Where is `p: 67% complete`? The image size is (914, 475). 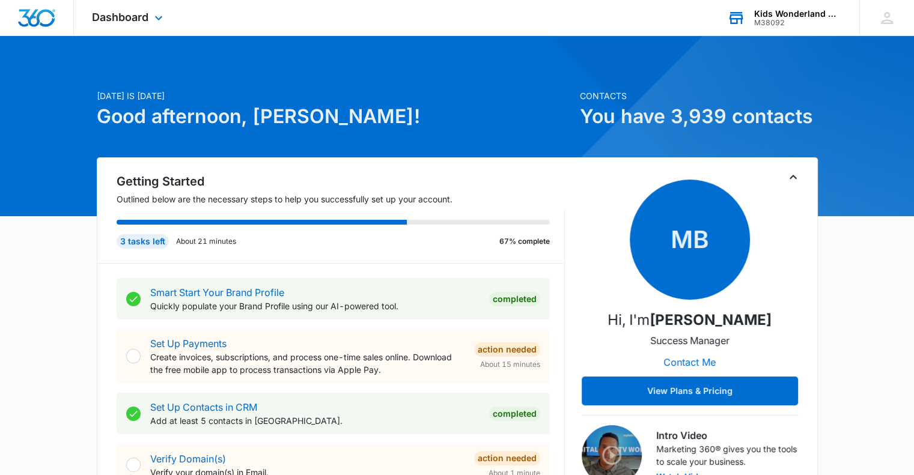 p: 67% complete is located at coordinates (525, 242).